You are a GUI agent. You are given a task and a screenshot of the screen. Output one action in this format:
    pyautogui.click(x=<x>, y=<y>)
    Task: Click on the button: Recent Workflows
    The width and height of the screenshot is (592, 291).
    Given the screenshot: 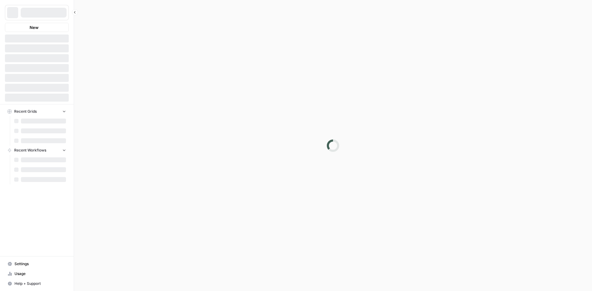 What is the action you would take?
    pyautogui.click(x=37, y=150)
    